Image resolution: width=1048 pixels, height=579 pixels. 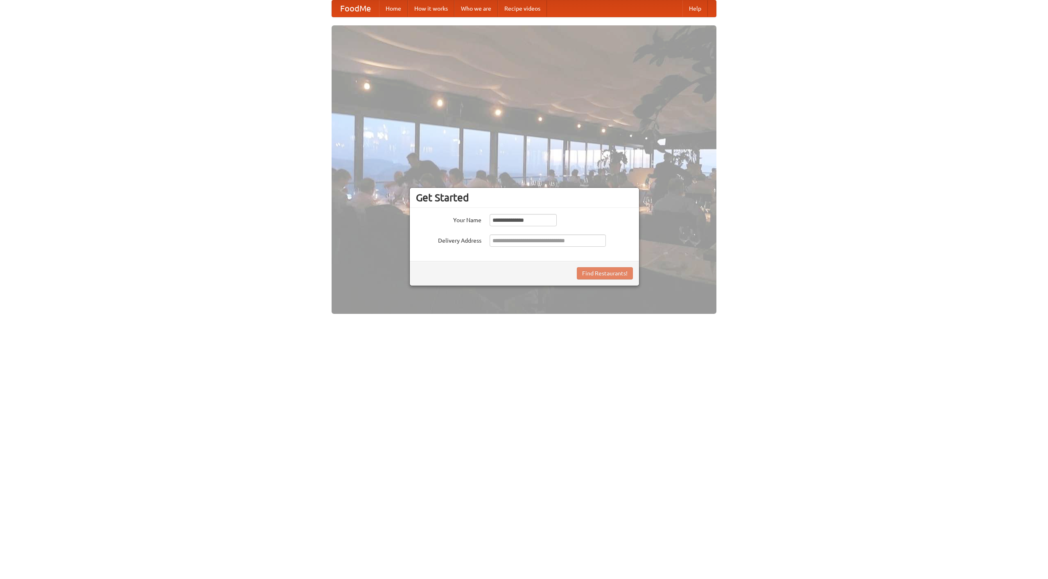 What do you see at coordinates (522, 9) in the screenshot?
I see `a: Recipe videos` at bounding box center [522, 9].